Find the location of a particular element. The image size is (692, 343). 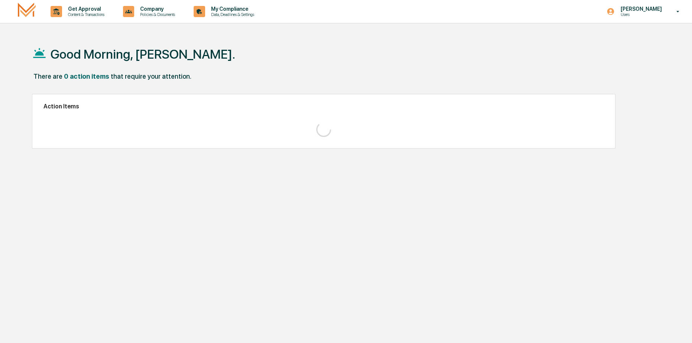

p: Company is located at coordinates (156, 9).